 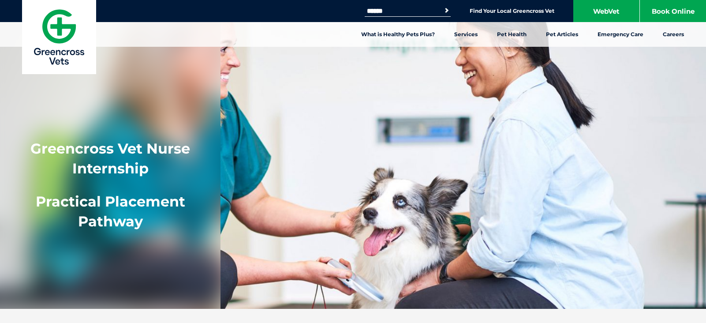 What do you see at coordinates (674, 34) in the screenshot?
I see `a: Careers` at bounding box center [674, 34].